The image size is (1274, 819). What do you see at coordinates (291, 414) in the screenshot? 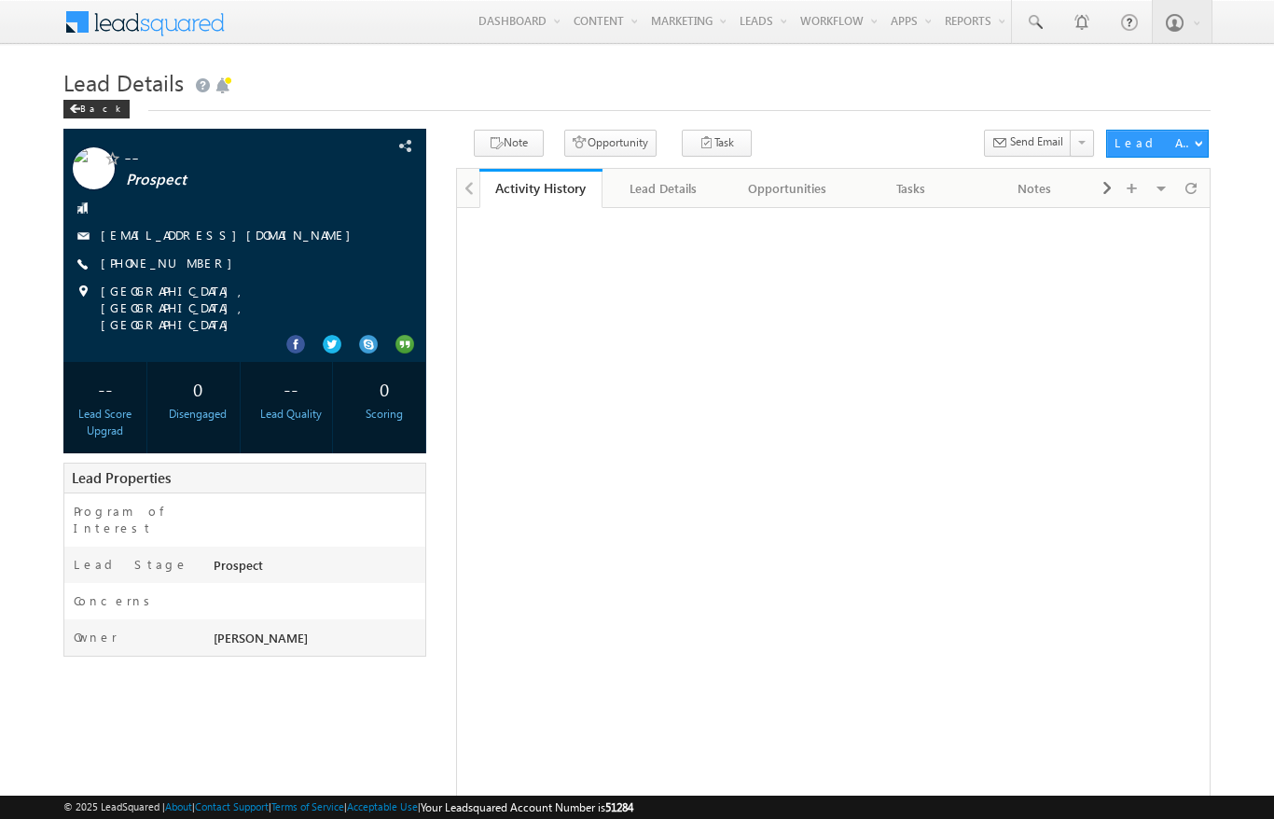
I see `div: Lead Quality` at bounding box center [291, 414].